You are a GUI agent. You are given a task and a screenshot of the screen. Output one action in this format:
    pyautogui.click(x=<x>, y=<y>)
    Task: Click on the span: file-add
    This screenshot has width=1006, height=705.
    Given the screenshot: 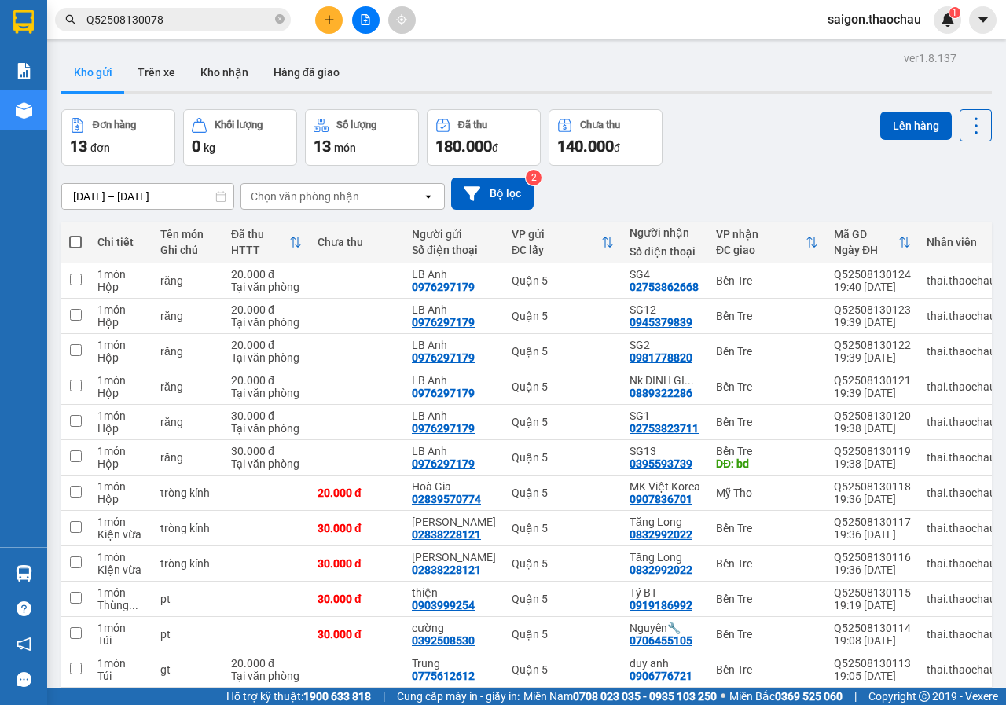 What is the action you would take?
    pyautogui.click(x=365, y=20)
    